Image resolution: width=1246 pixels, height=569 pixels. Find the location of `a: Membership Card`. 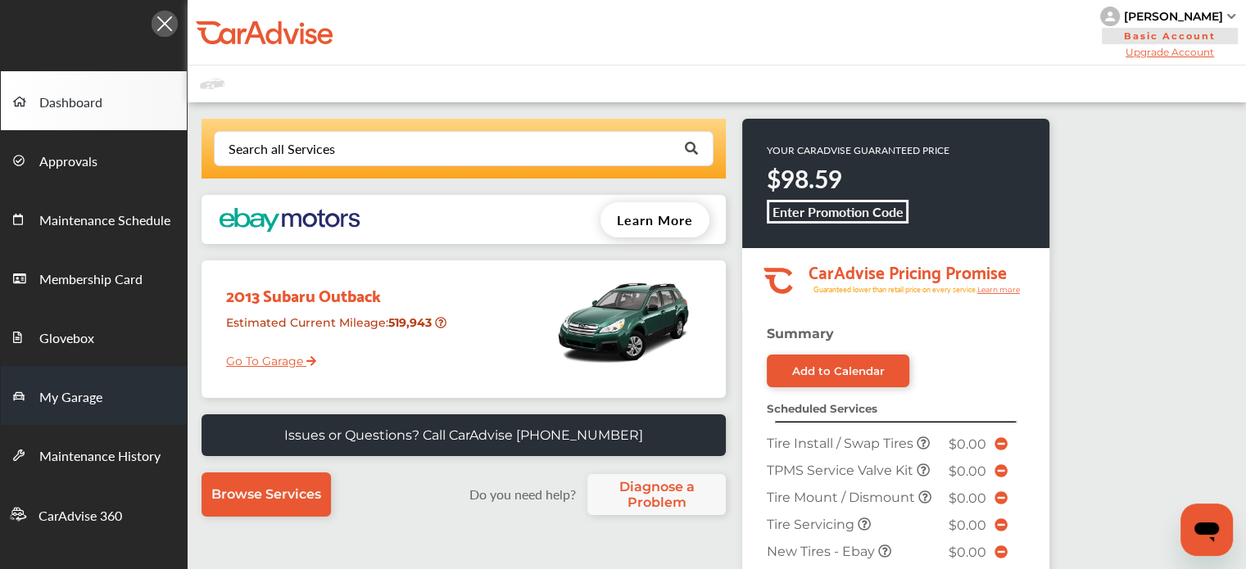

a: Membership Card is located at coordinates (93, 278).